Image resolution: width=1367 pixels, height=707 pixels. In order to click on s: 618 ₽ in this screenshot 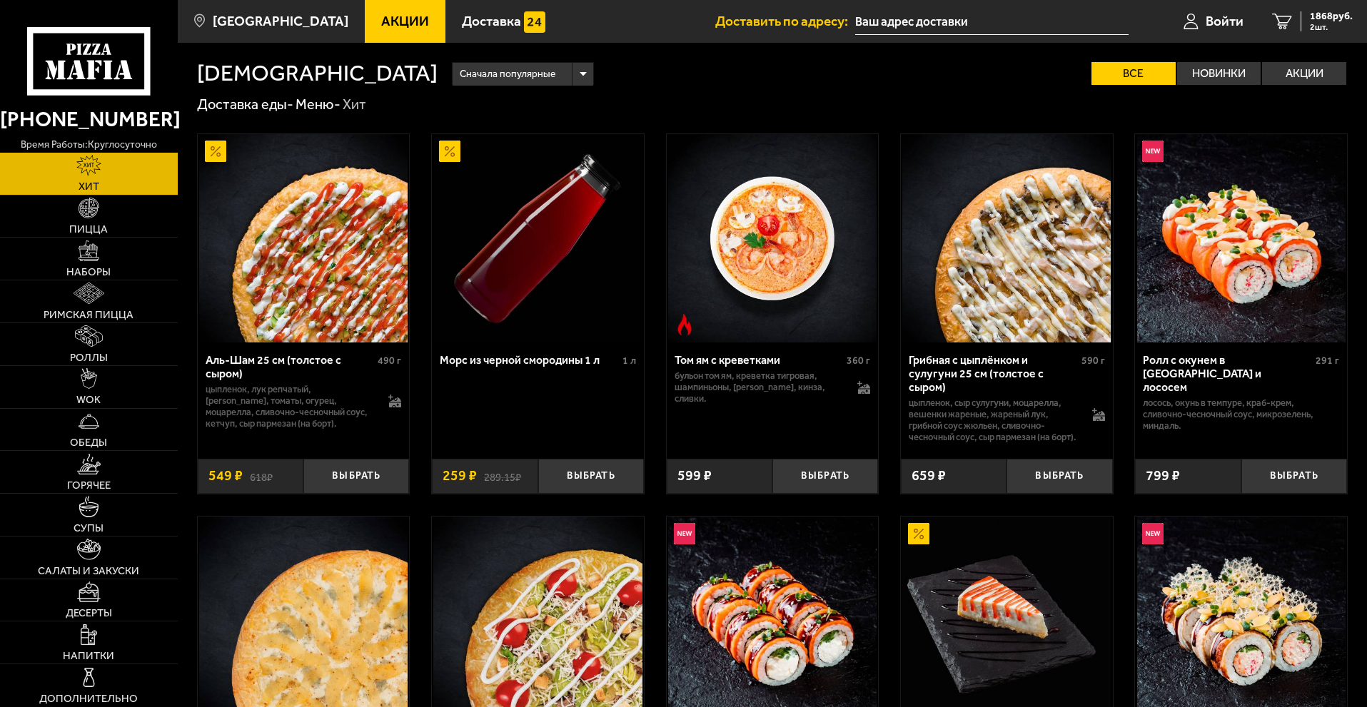, I will do `click(261, 476)`.